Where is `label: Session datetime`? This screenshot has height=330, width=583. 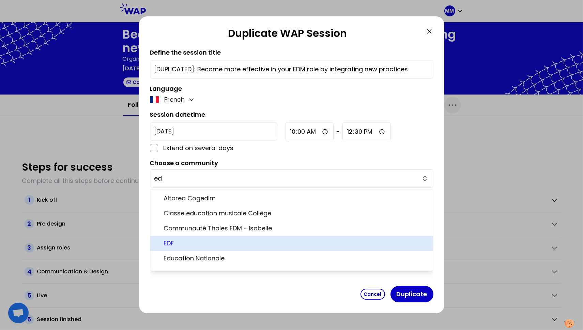
label: Session datetime is located at coordinates (178, 114).